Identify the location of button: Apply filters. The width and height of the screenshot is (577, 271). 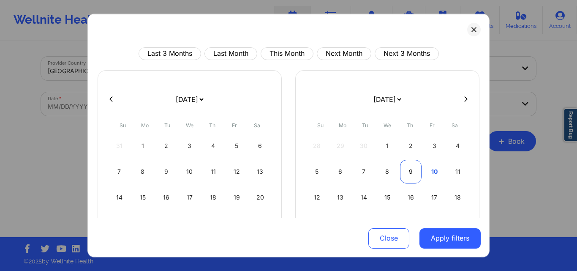
(450, 238).